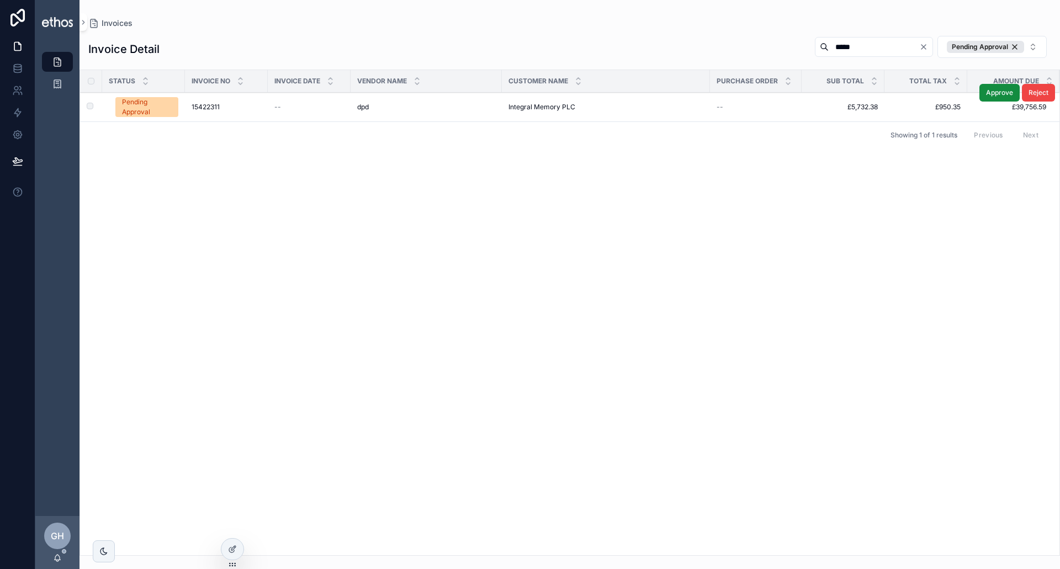 Image resolution: width=1060 pixels, height=569 pixels. What do you see at coordinates (211, 81) in the screenshot?
I see `span: Invoice No` at bounding box center [211, 81].